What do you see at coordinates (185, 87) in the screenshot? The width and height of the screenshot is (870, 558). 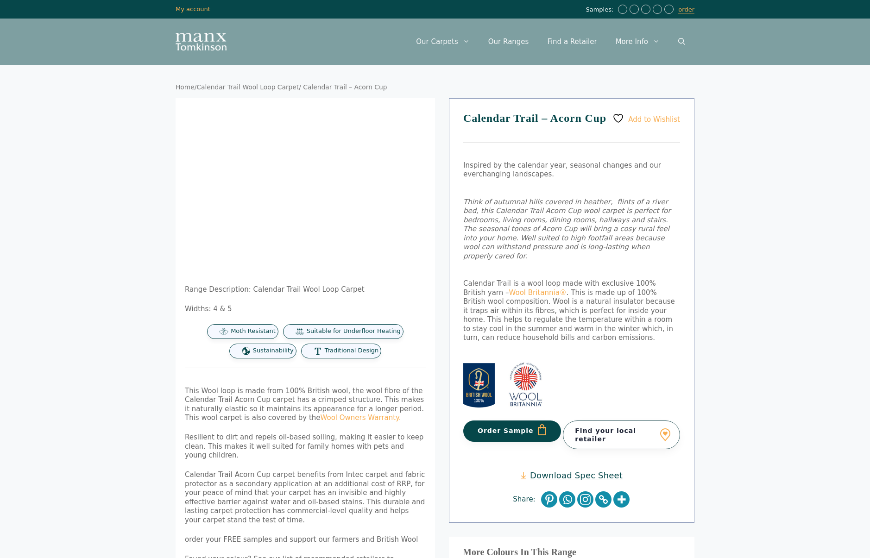 I see `a: Home` at bounding box center [185, 87].